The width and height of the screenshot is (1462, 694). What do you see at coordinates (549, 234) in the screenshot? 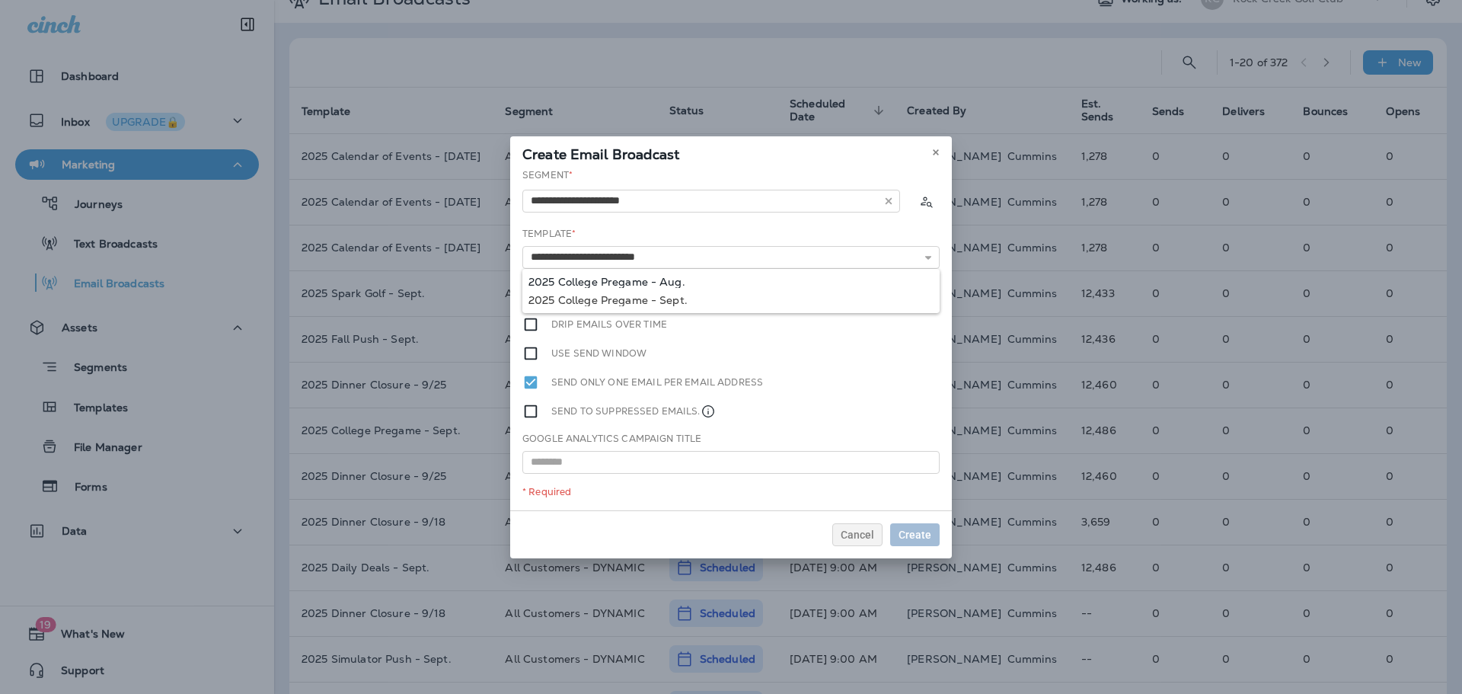
I see `label: Template` at bounding box center [549, 234].